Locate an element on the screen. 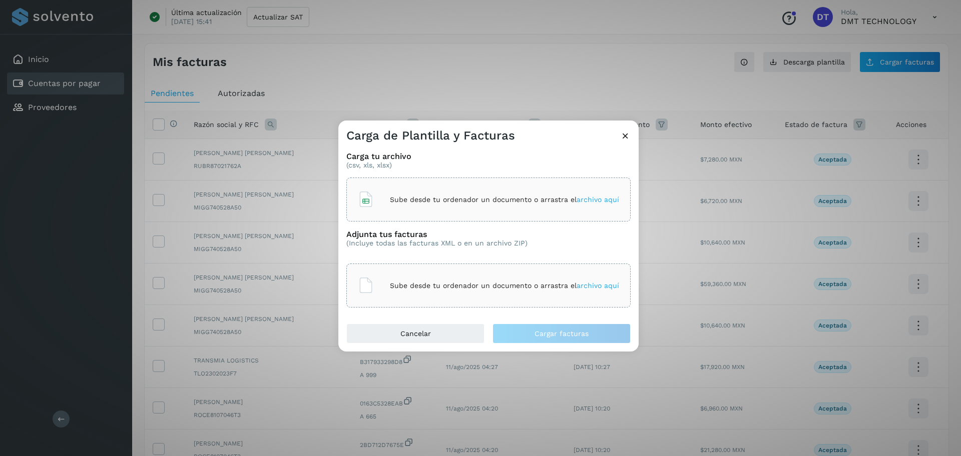 This screenshot has width=961, height=456. h3: Carga tu archivo is located at coordinates (488, 156).